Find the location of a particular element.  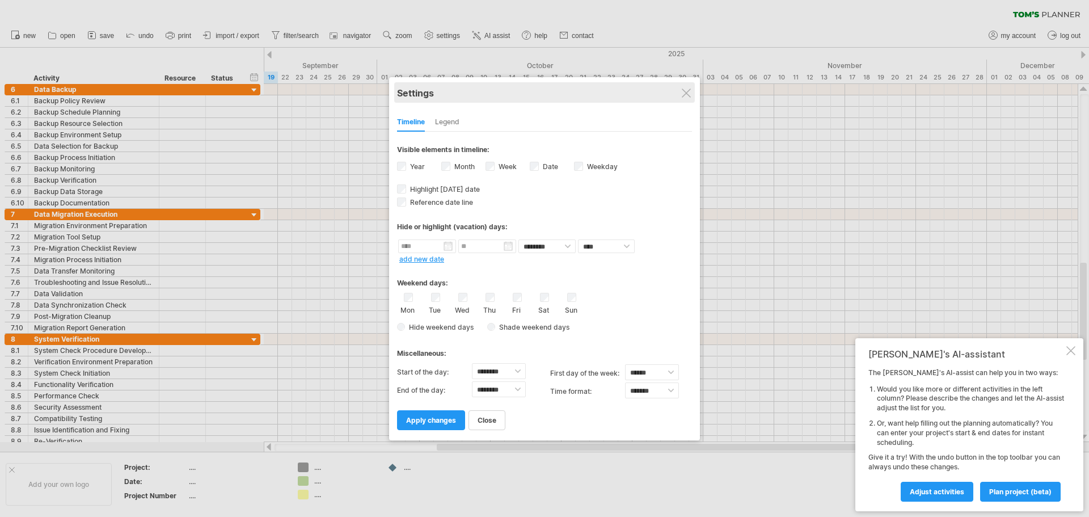

a: Adjust activities is located at coordinates (937, 491).